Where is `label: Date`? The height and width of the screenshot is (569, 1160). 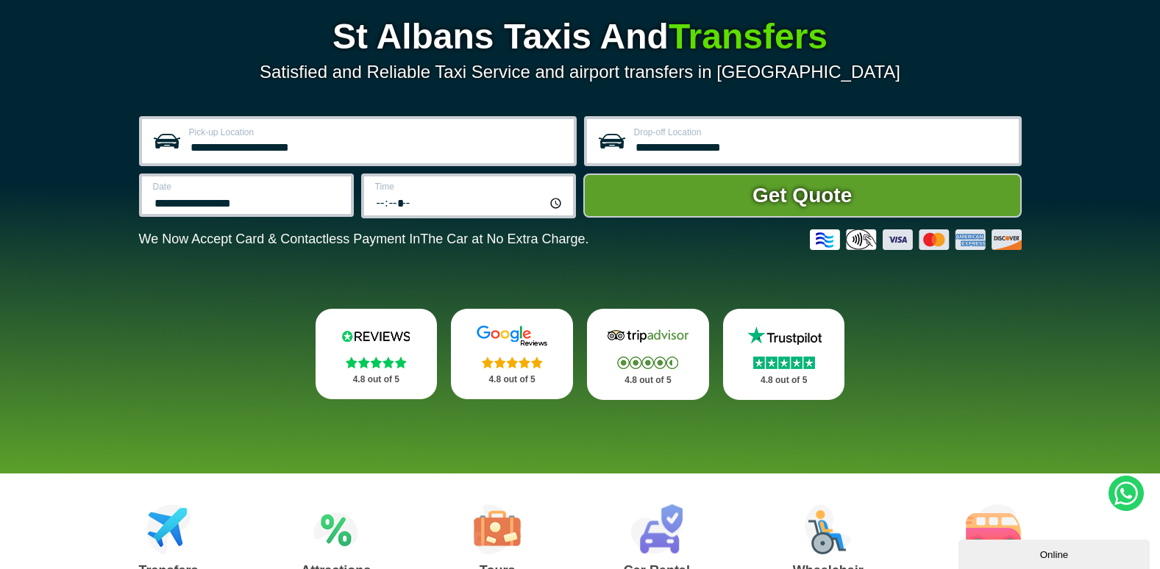 label: Date is located at coordinates (247, 187).